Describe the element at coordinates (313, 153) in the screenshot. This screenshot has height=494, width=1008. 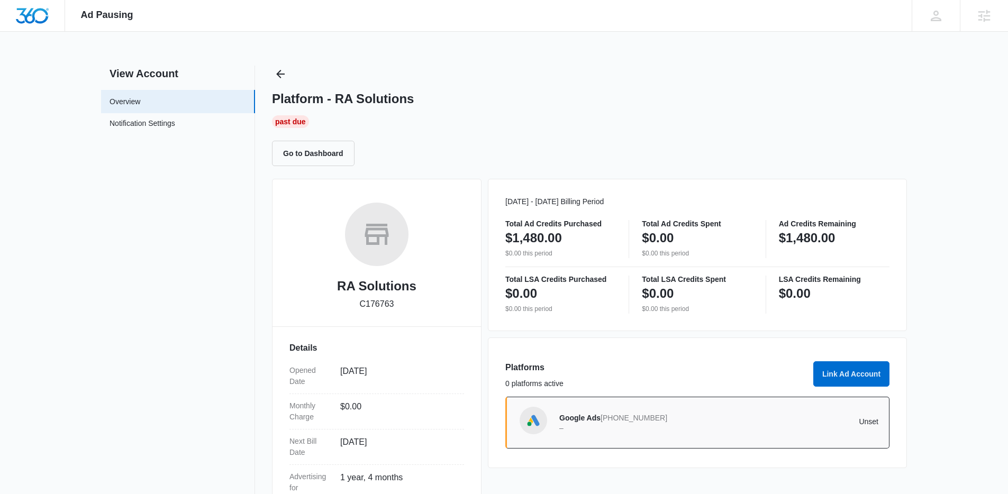
I see `button: Go to Dashboard` at that location.